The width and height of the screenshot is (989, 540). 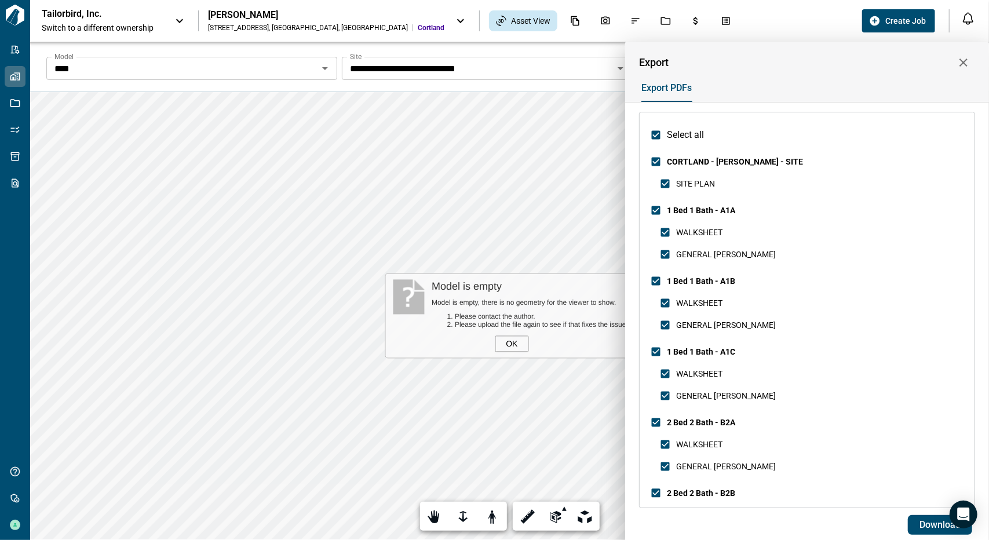 I want to click on span: 2 Bed 2 Bath - B2A, so click(x=701, y=422).